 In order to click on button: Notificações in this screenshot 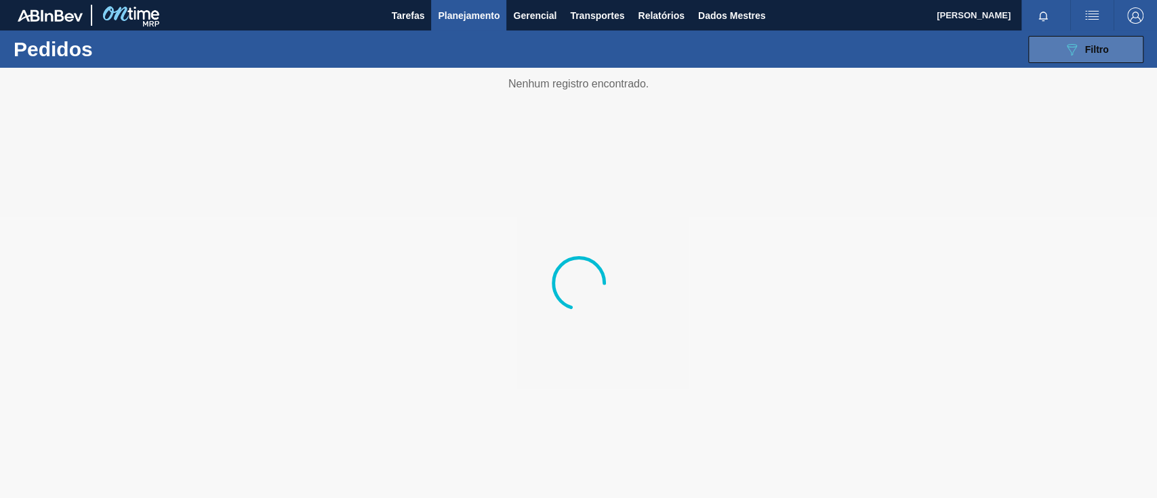, I will do `click(1043, 16)`.